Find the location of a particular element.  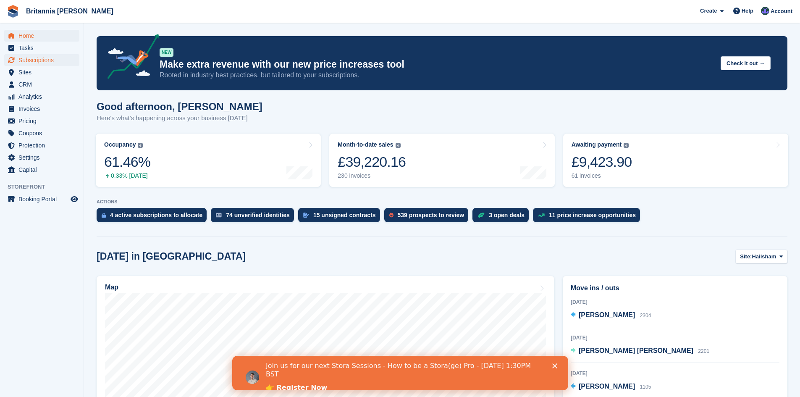

img: contract_signature_icon-13c848040528278c33f63329250d36e43548de30e8caae1d1a13099fd9432cc5.svg is located at coordinates (306, 215).